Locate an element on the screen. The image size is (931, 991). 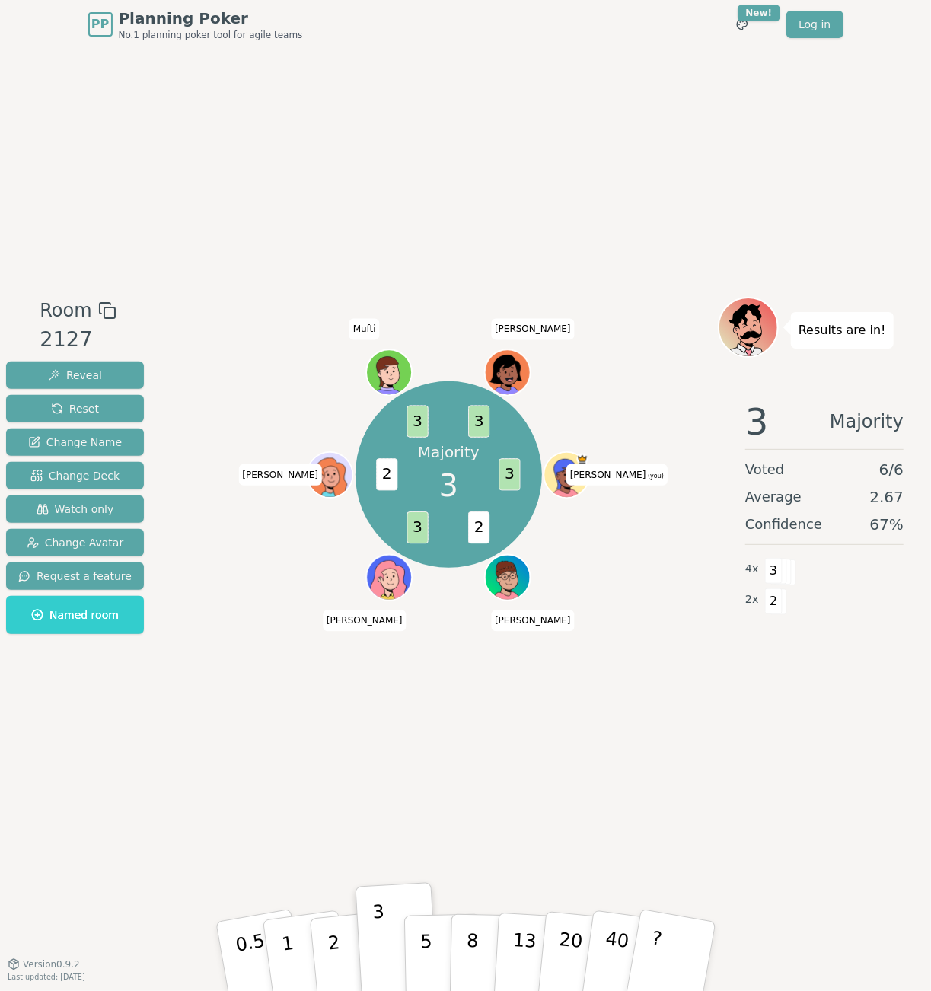
span: Version 0.9.2 is located at coordinates (51, 964).